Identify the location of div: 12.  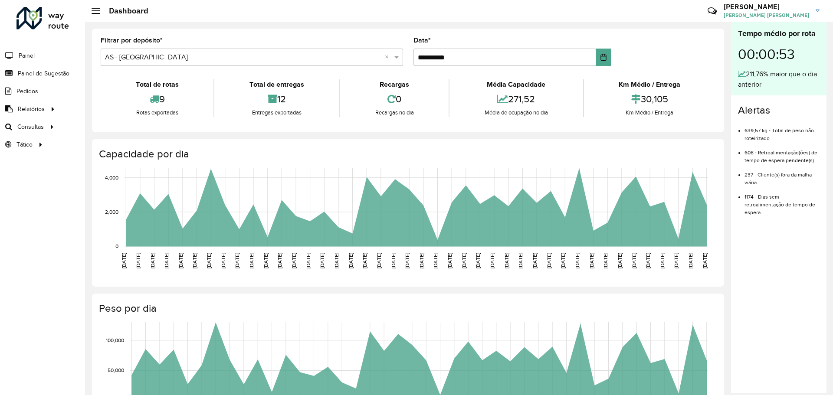
(276, 99).